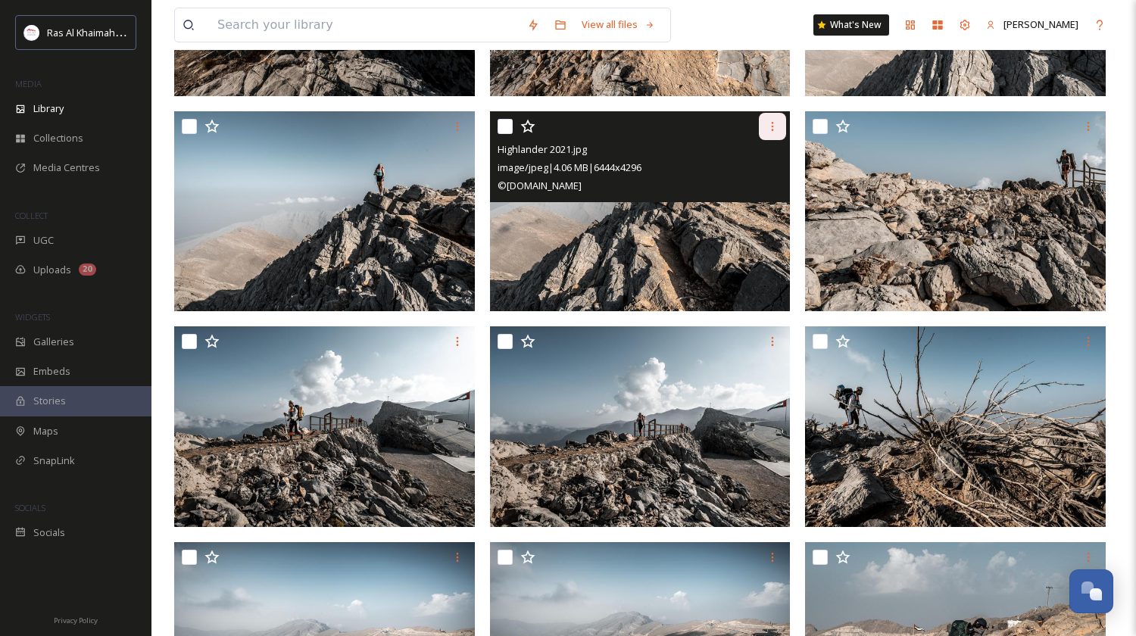  Describe the element at coordinates (32, 33) in the screenshot. I see `img: Logo_RAKTDA_RGB-01.png` at that location.